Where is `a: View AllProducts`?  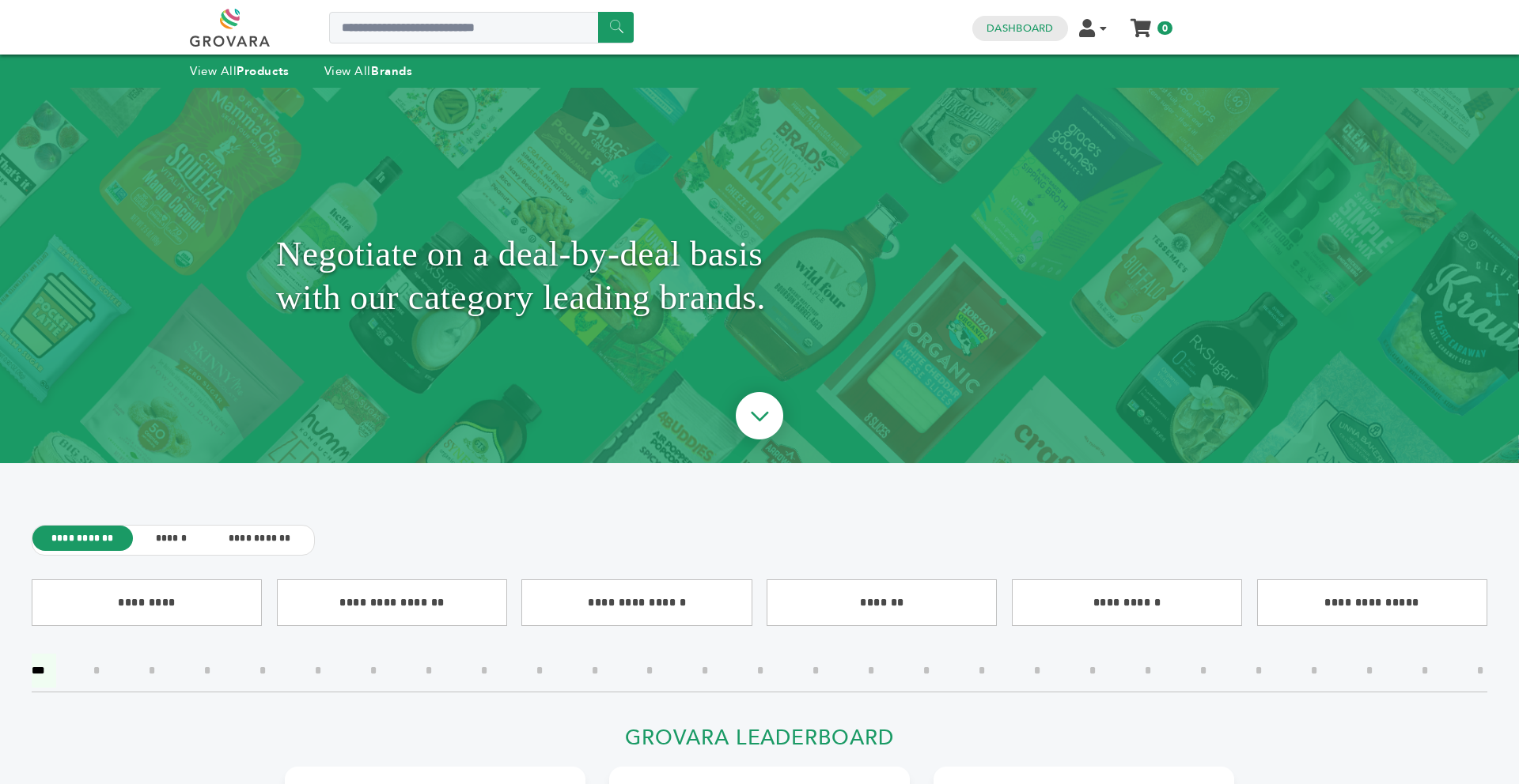 a: View AllProducts is located at coordinates (240, 71).